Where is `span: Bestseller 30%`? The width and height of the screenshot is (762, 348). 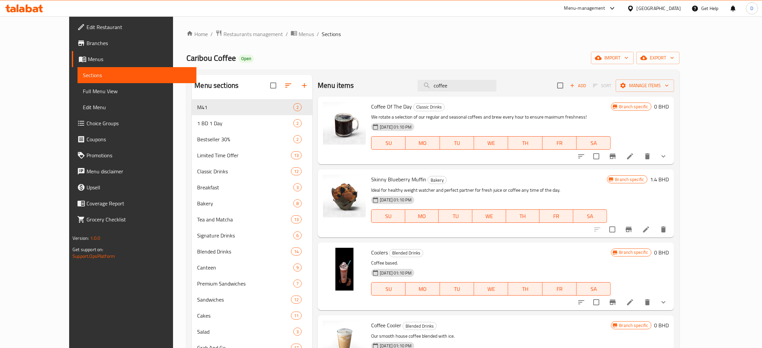 span: Bestseller 30% is located at coordinates (245, 139).